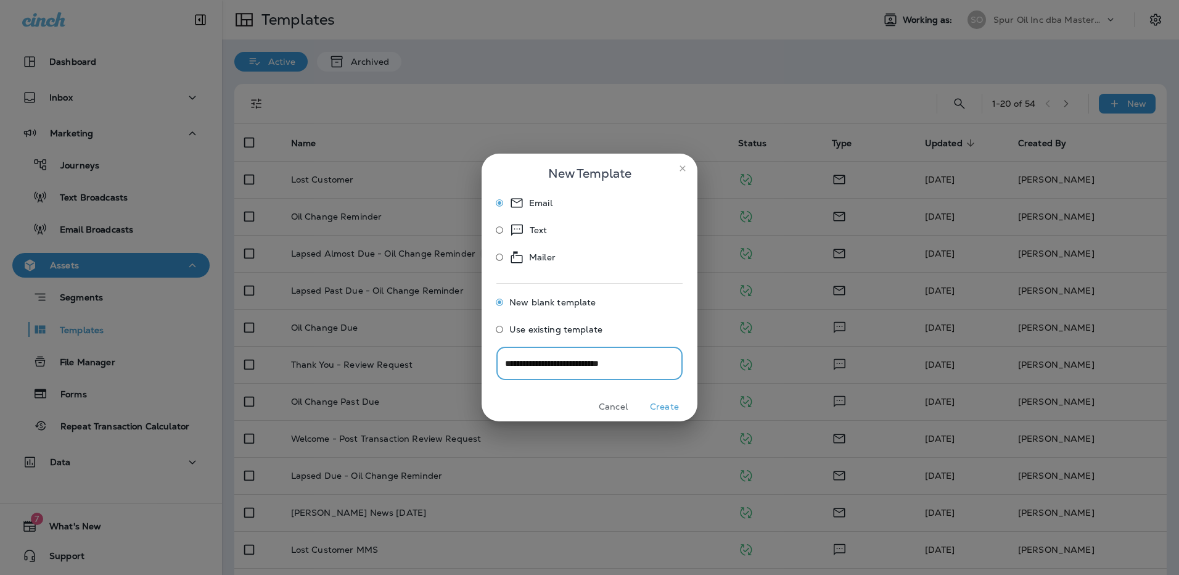  Describe the element at coordinates (538, 230) in the screenshot. I see `p: Text` at that location.